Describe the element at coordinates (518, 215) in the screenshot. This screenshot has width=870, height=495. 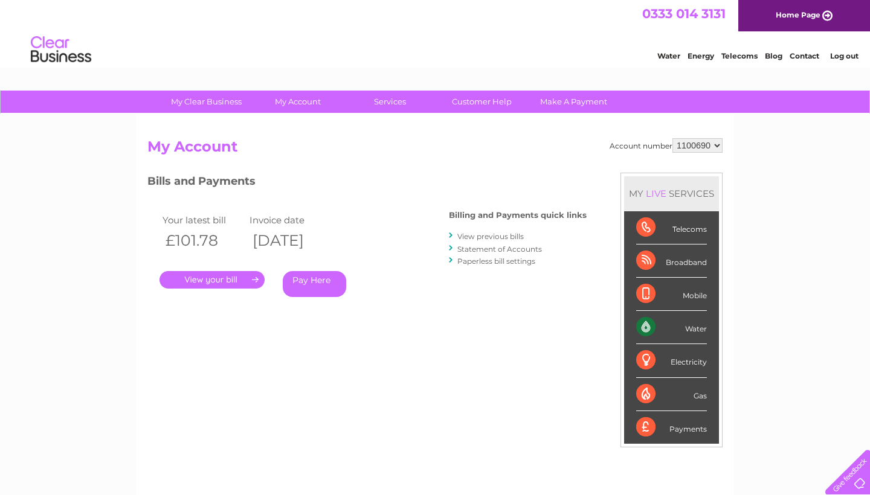
I see `h4: Billing and Payments quick links` at that location.